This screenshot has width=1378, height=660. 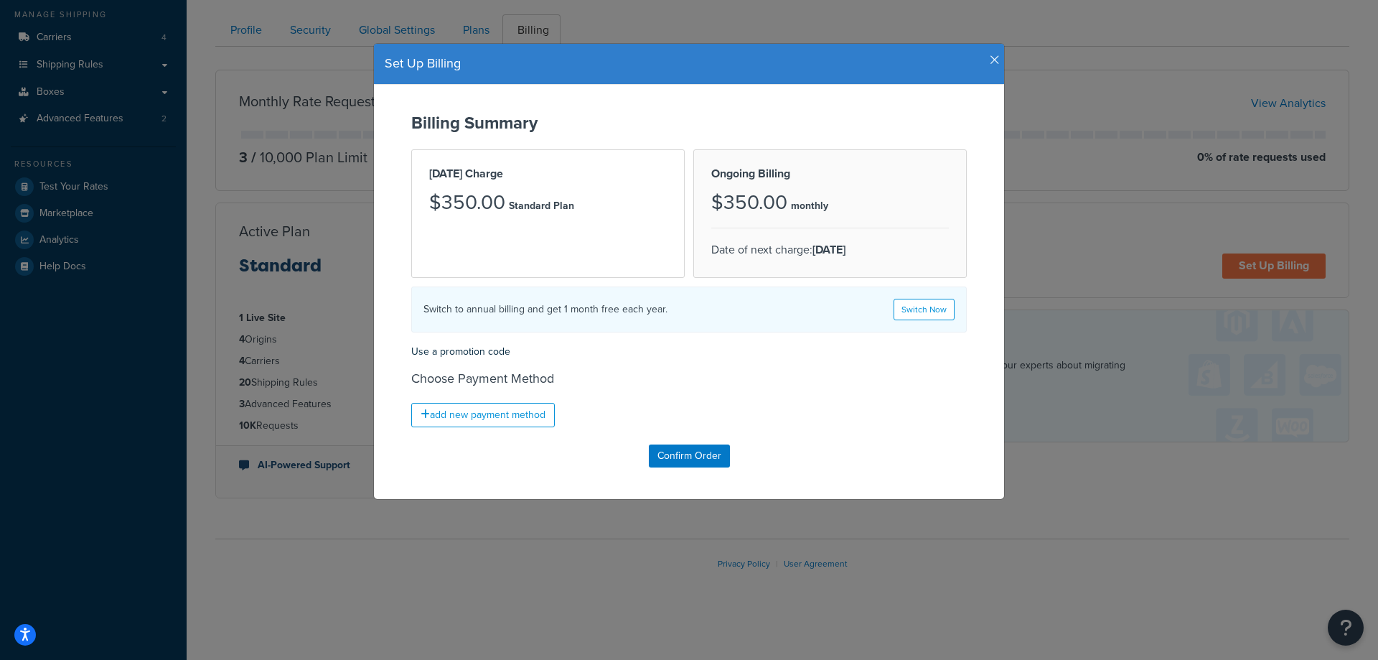 What do you see at coordinates (924, 309) in the screenshot?
I see `a: Switch Now` at bounding box center [924, 309].